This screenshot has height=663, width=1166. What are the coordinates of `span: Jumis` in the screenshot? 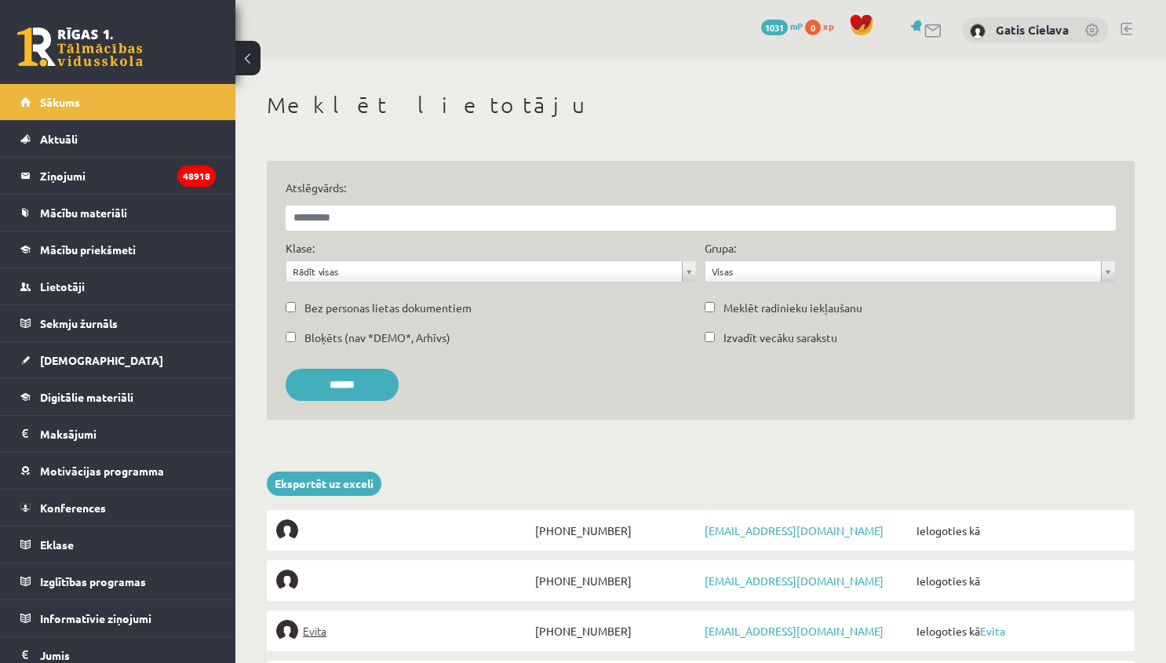 It's located at (55, 655).